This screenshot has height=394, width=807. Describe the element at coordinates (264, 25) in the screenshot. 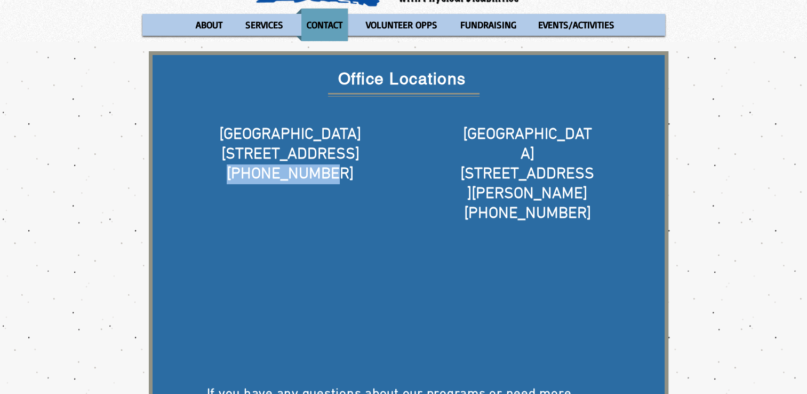

I see `p: SERVICES` at that location.